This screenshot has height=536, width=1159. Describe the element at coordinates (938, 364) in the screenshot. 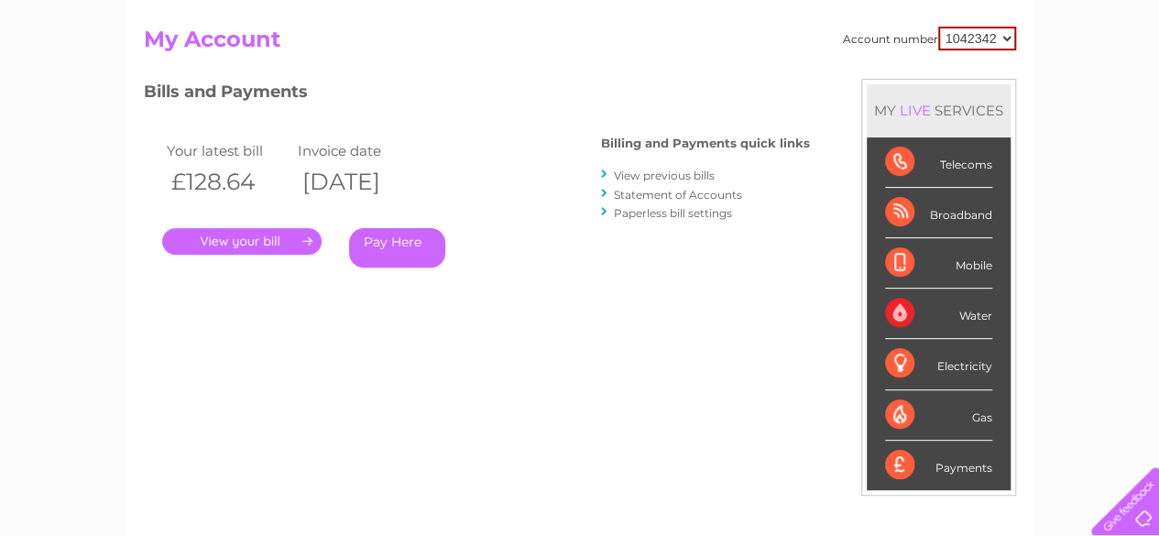

I see `div: Electricity` at that location.